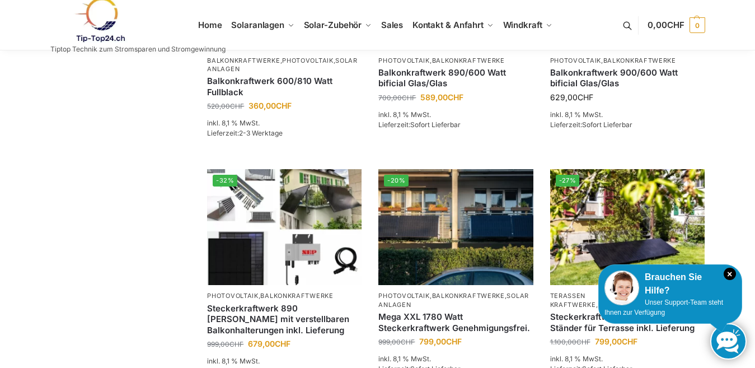  Describe the element at coordinates (455, 322) in the screenshot. I see `a: Mega XXL 1780 Watt Steckerkraftwerk Genehmigungsfrei.` at that location.